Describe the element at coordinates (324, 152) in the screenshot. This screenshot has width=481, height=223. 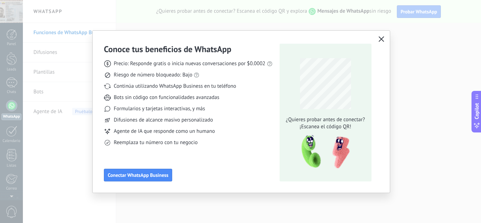
I see `img: qr-pic-1x.png` at that location.